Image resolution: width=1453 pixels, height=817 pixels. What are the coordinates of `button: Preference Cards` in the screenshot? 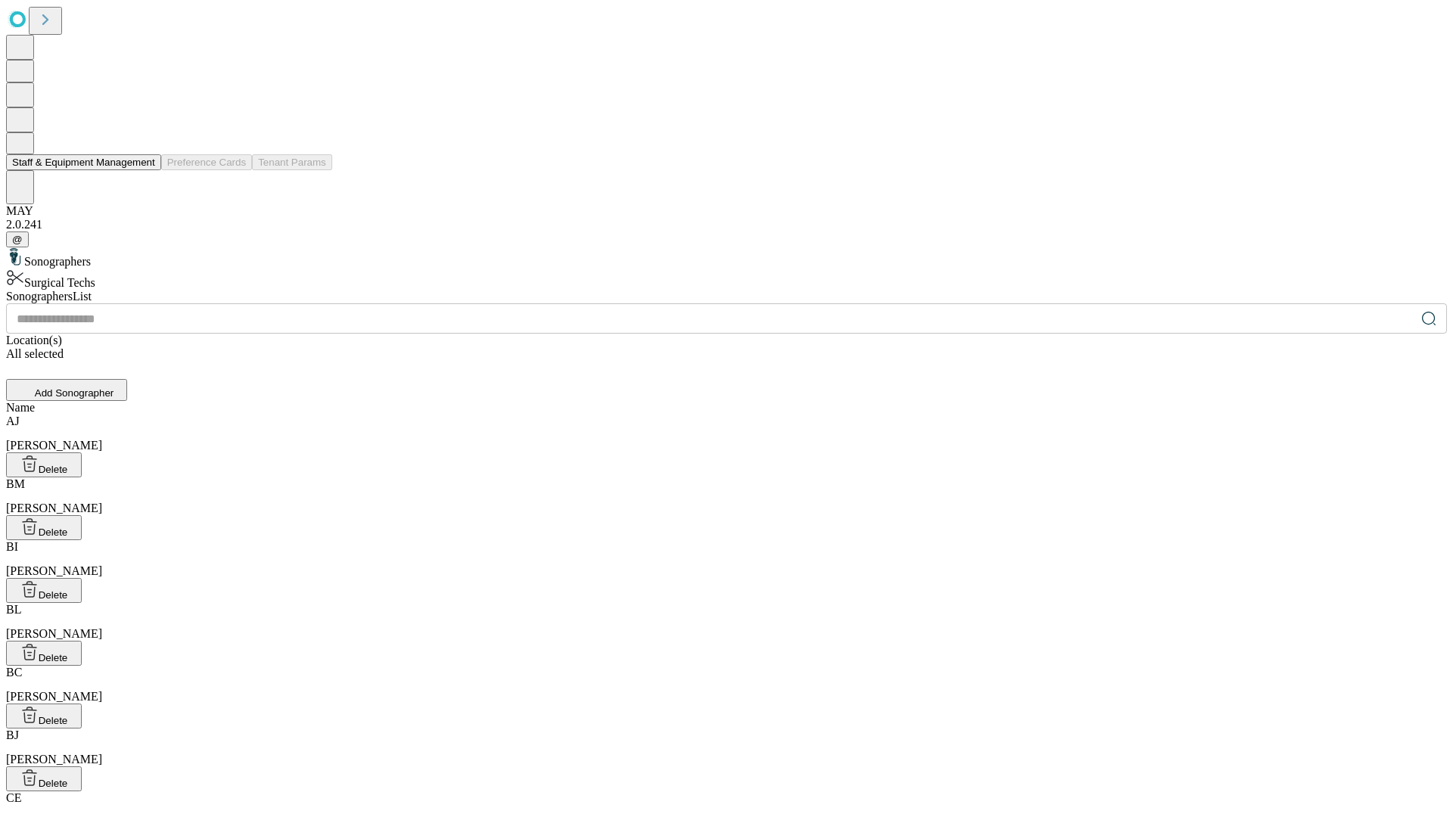 It's located at (207, 162).